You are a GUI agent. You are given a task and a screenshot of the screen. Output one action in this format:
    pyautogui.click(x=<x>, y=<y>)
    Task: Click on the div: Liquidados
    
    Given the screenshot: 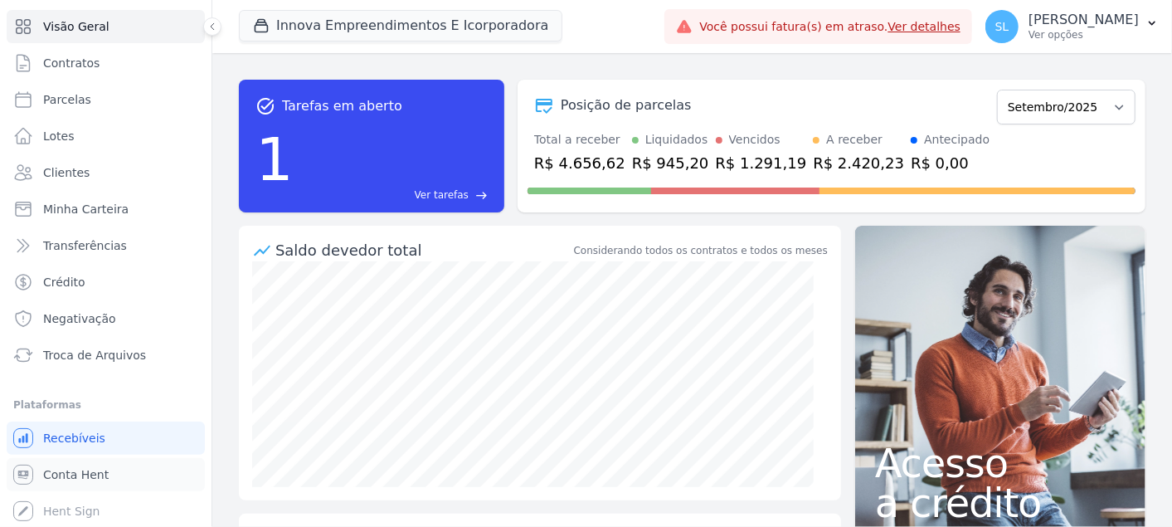 What is the action you would take?
    pyautogui.click(x=677, y=139)
    